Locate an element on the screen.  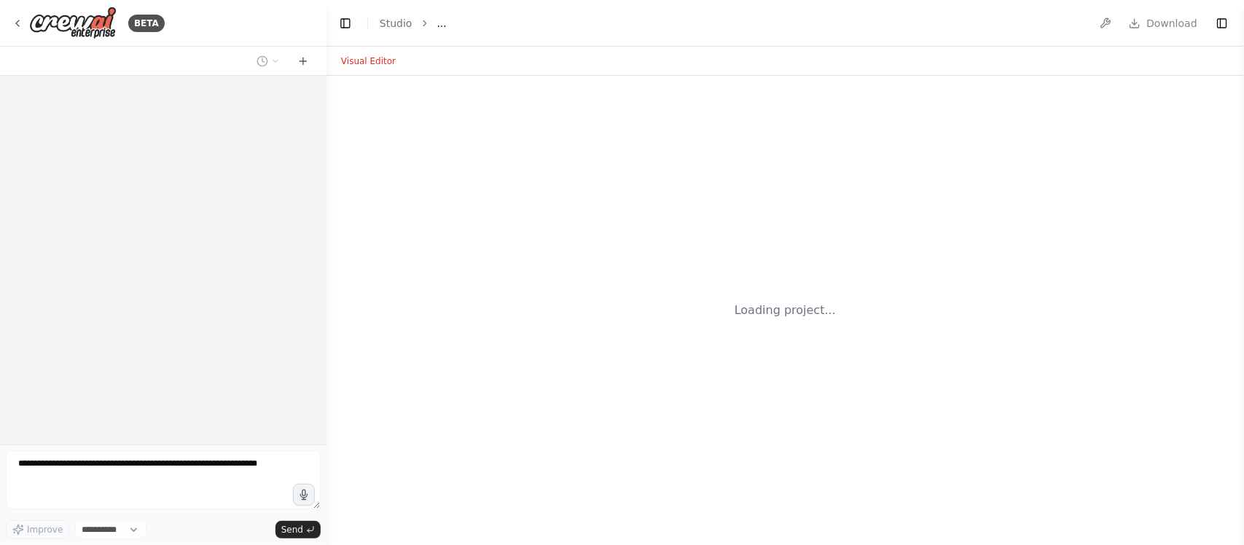
button: Visual Editor is located at coordinates (368, 61).